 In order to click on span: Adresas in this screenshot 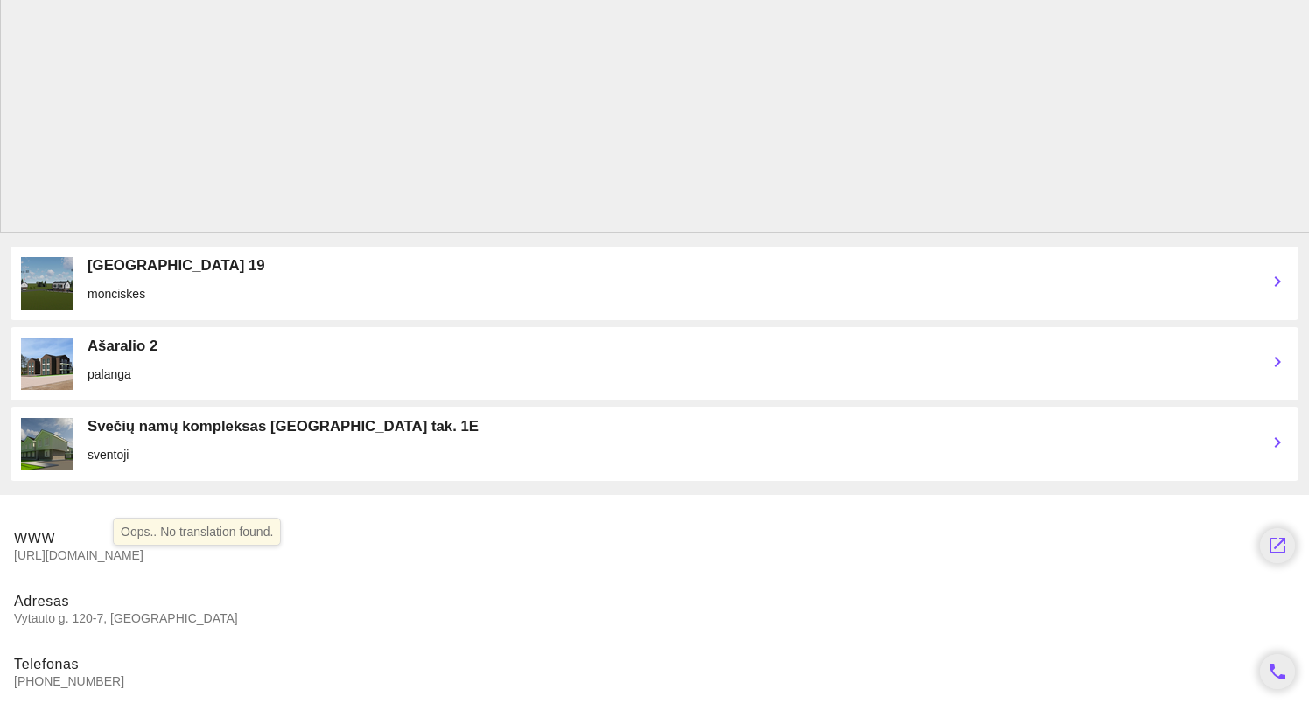, I will do `click(41, 601)`.